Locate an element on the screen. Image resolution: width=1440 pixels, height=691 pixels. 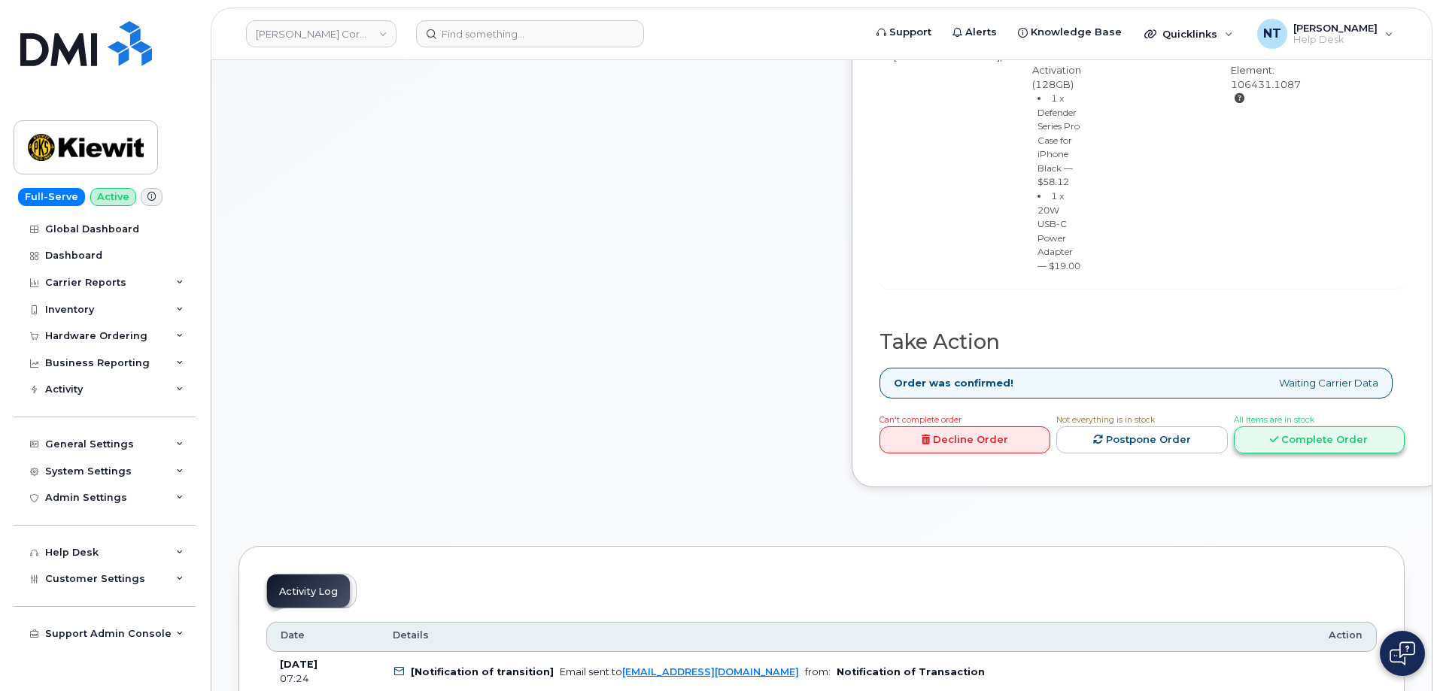
small: 1 x 20W USB-C Power Adapter — $19.00 is located at coordinates (1058, 231).